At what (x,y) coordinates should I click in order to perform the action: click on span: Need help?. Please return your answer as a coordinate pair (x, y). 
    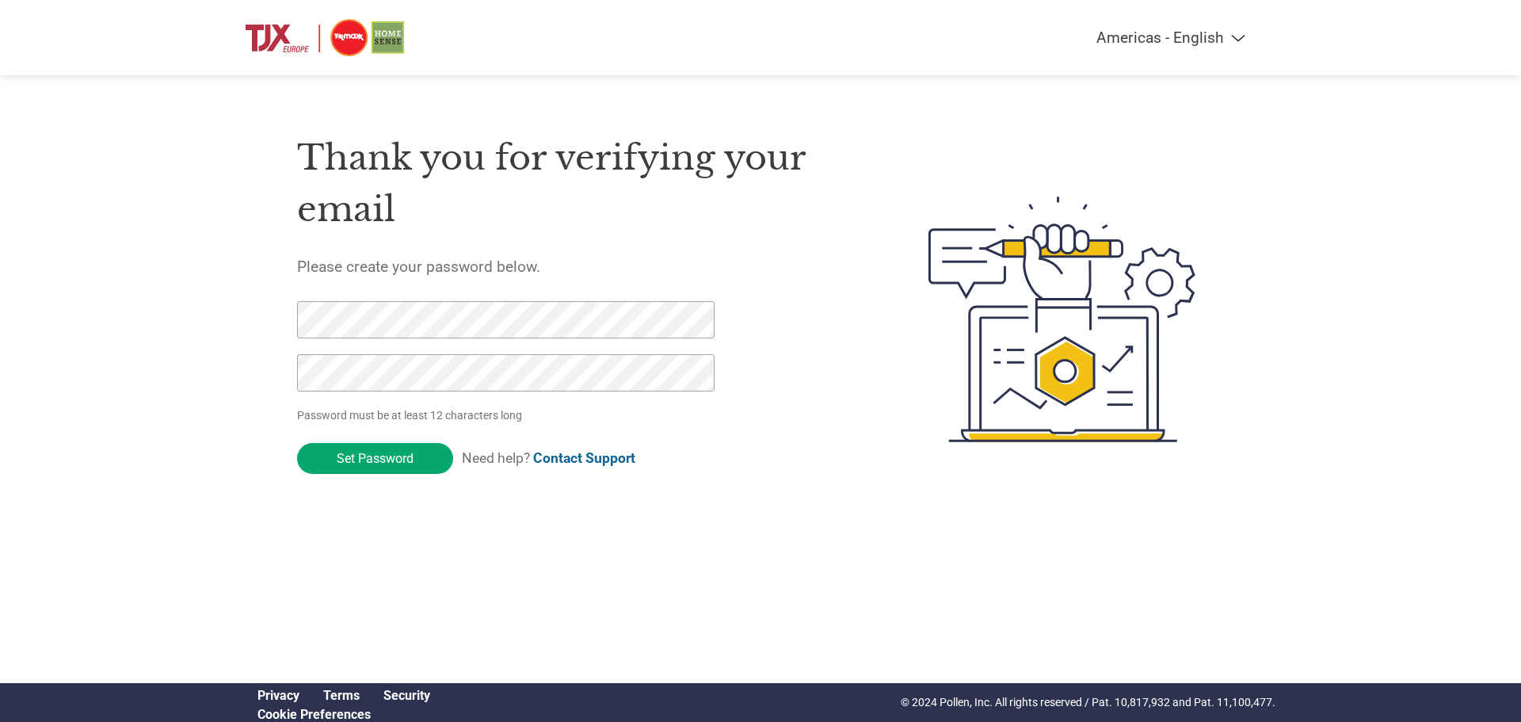
    Looking at the image, I should click on (548, 458).